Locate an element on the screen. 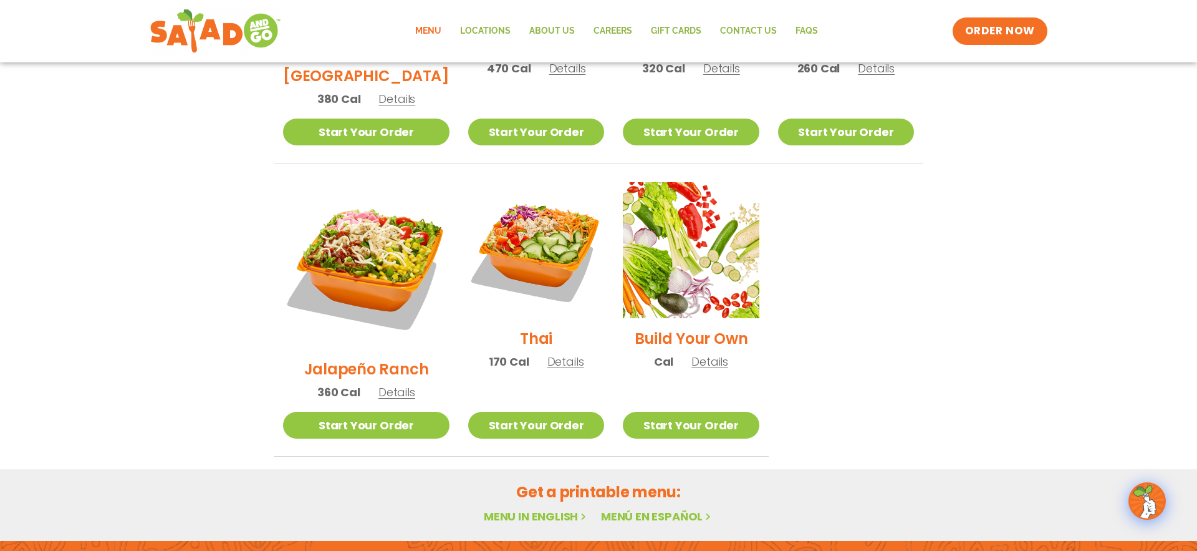 The width and height of the screenshot is (1197, 551). span: 170 Cal is located at coordinates (509, 361).